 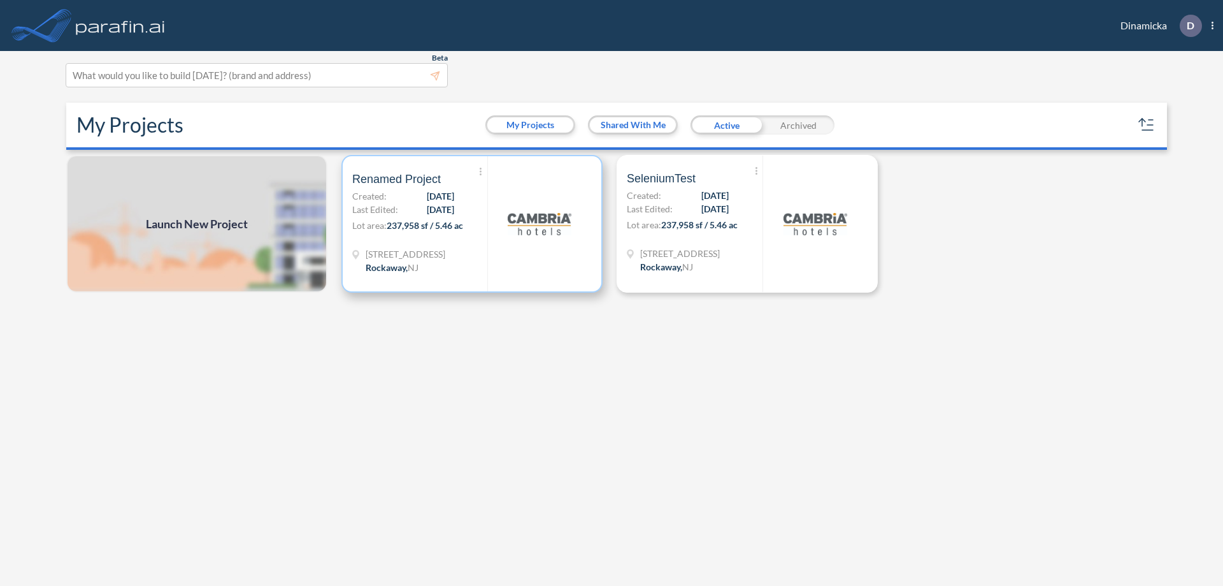 I want to click on span: SeleniumTest, so click(x=661, y=178).